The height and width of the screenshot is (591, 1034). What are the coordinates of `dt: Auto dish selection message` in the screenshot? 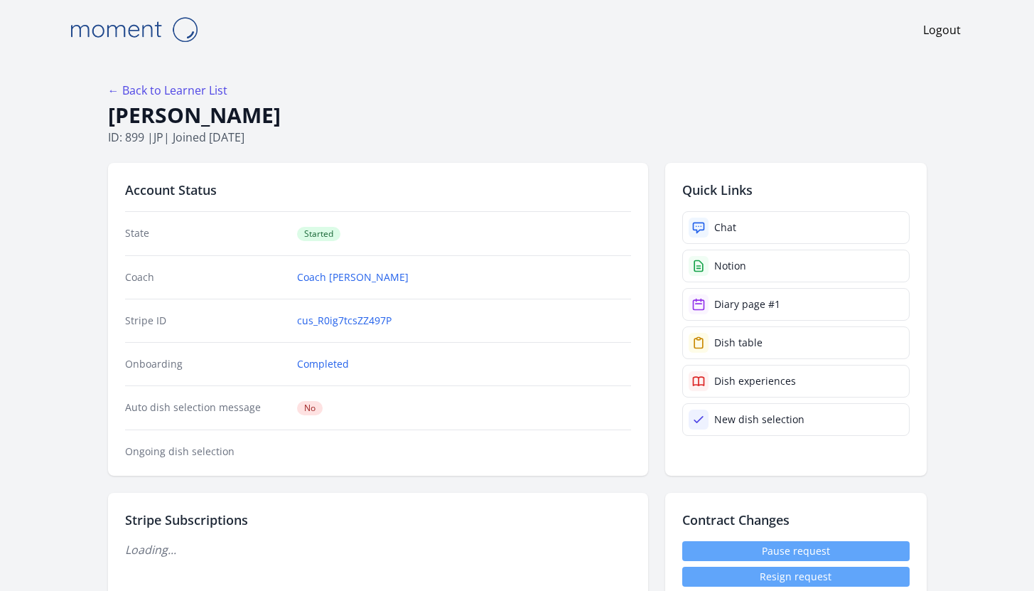 It's located at (205, 407).